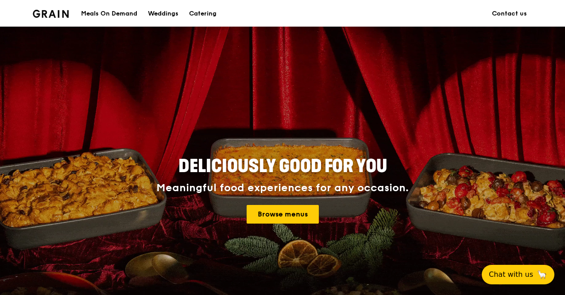 The height and width of the screenshot is (295, 565). I want to click on div: Weddings, so click(163, 14).